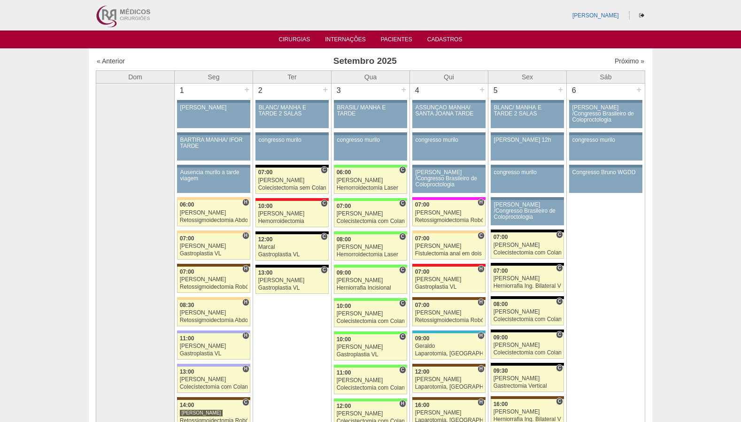 The height and width of the screenshot is (422, 741). Describe the element at coordinates (449, 346) in the screenshot. I see `div: Geraldo` at that location.